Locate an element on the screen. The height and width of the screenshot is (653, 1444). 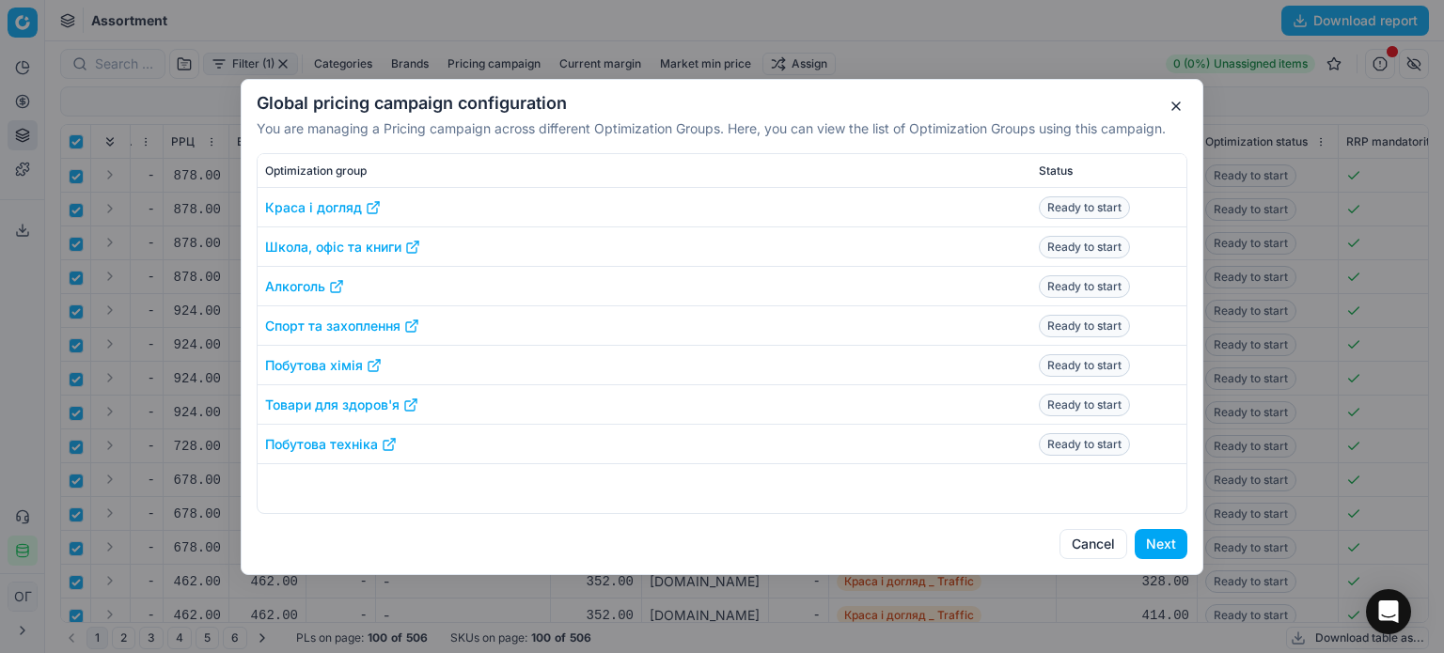
a: Товари для здоров'я is located at coordinates (341, 404).